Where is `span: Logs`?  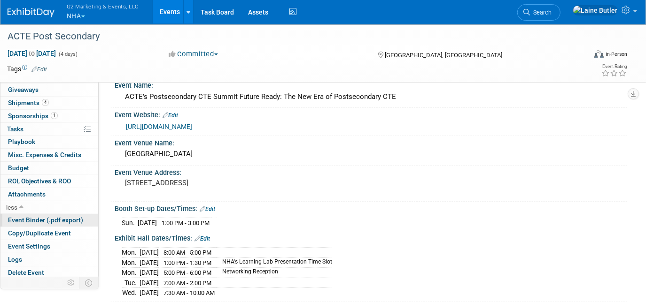
span: Logs is located at coordinates (15, 260).